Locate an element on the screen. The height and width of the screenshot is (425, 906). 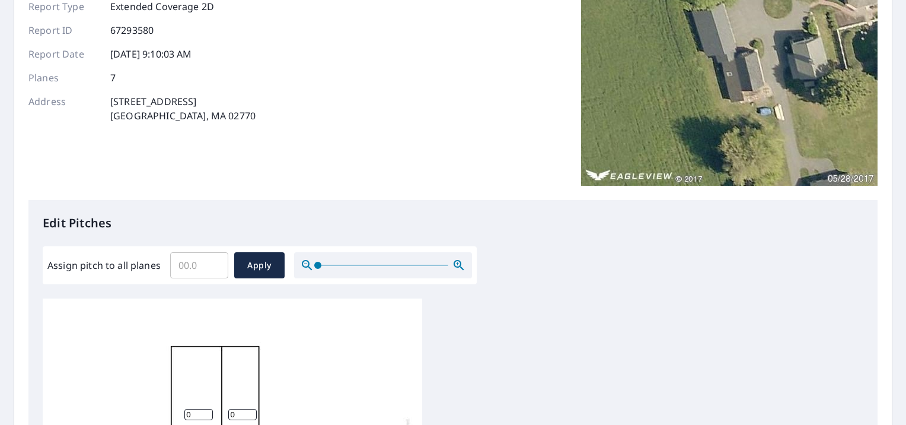
p: Planes is located at coordinates (64, 78).